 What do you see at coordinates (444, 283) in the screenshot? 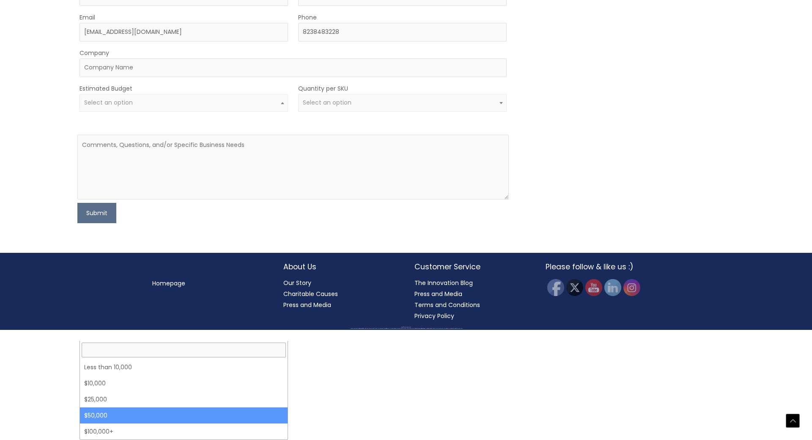
I see `a: The Innovation Blog` at bounding box center [444, 283].